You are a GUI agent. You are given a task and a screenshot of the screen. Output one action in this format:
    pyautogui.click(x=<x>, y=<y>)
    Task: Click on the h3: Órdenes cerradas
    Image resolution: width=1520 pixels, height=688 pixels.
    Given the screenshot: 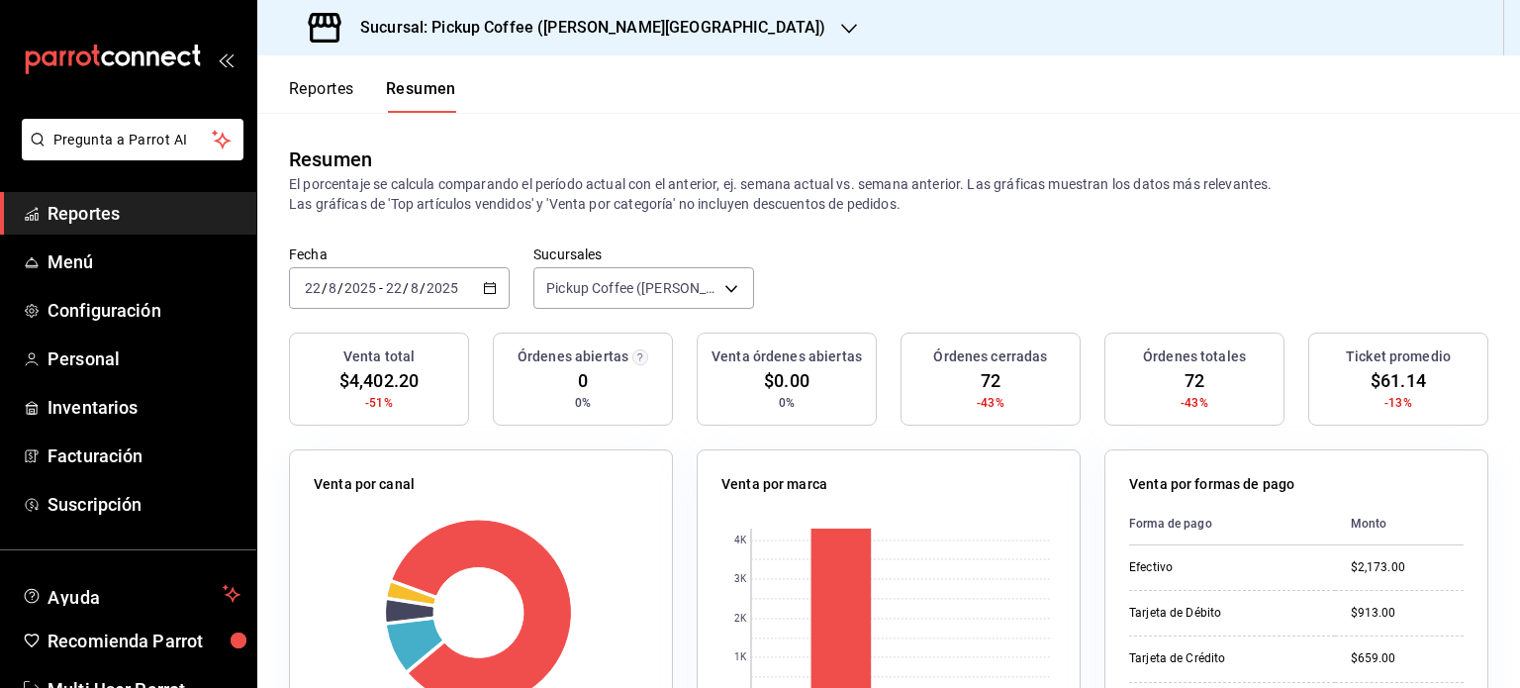 What is the action you would take?
    pyautogui.click(x=989, y=356)
    